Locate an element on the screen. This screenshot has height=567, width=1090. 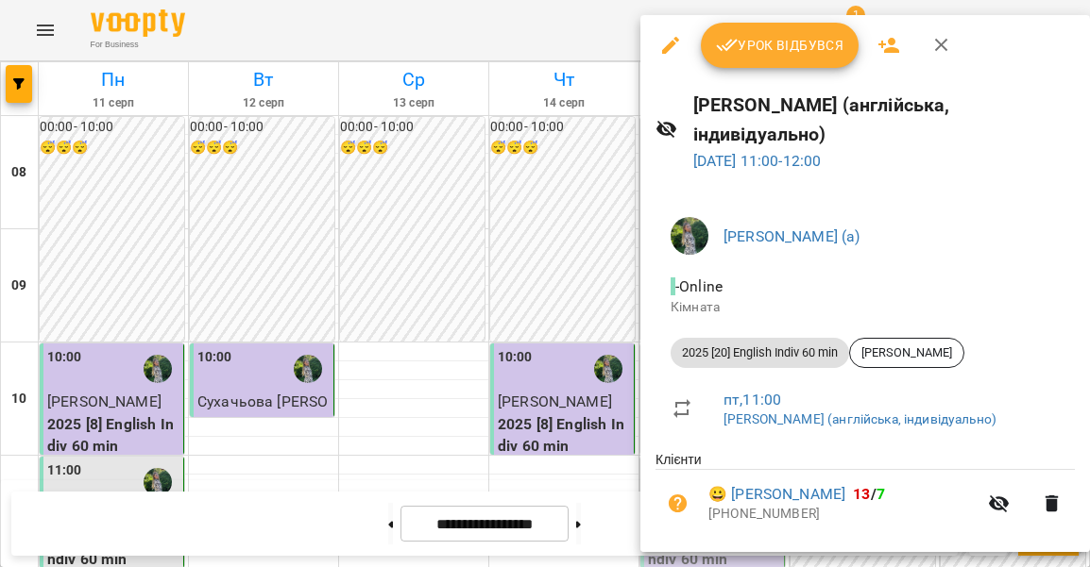
span: Урок відбувся is located at coordinates (780, 45).